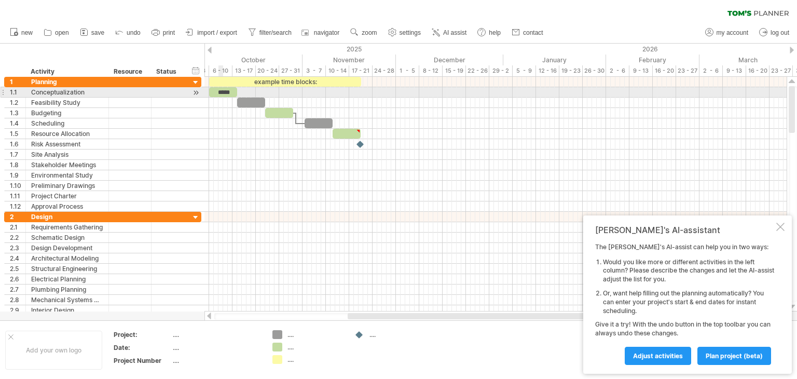 This screenshot has width=797, height=379. What do you see at coordinates (67, 279) in the screenshot?
I see `div: Electrical Planning` at bounding box center [67, 279].